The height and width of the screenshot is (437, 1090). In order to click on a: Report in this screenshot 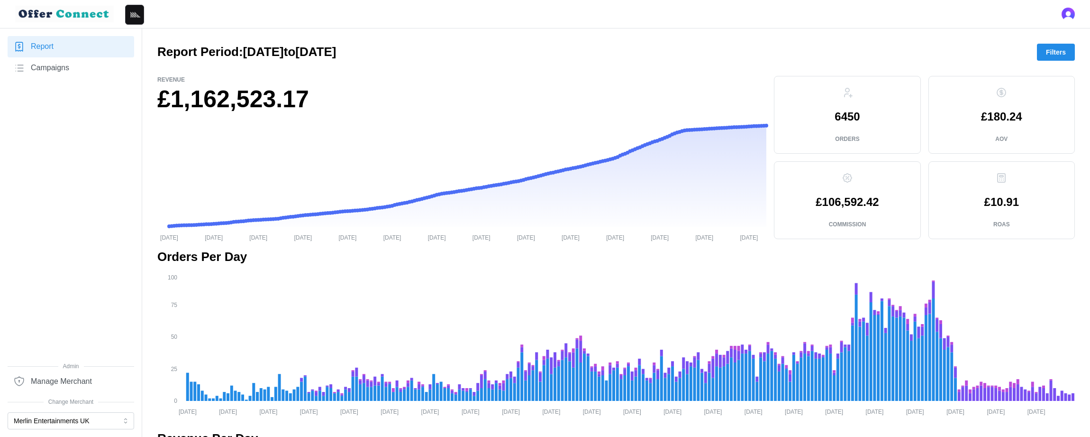, I will do `click(71, 46)`.